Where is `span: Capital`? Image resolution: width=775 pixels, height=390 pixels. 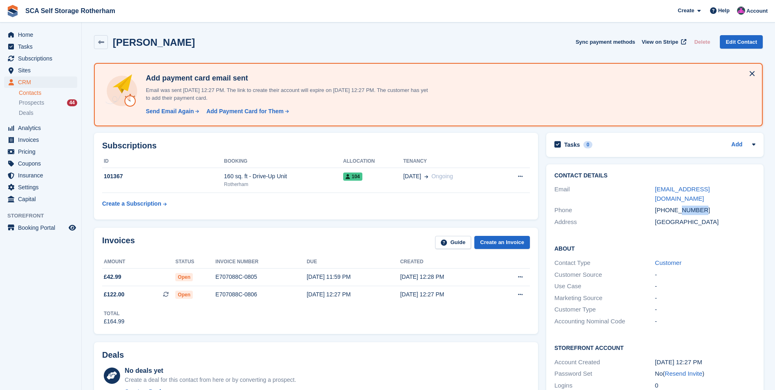
span: Capital is located at coordinates (42, 199).